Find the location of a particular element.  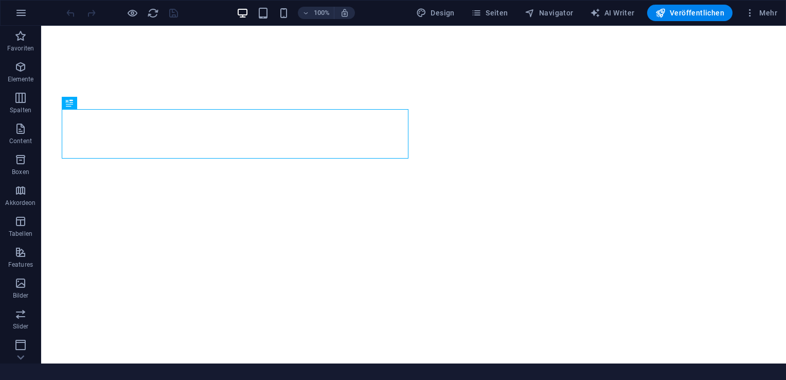

button: Navigator is located at coordinates (549, 13).